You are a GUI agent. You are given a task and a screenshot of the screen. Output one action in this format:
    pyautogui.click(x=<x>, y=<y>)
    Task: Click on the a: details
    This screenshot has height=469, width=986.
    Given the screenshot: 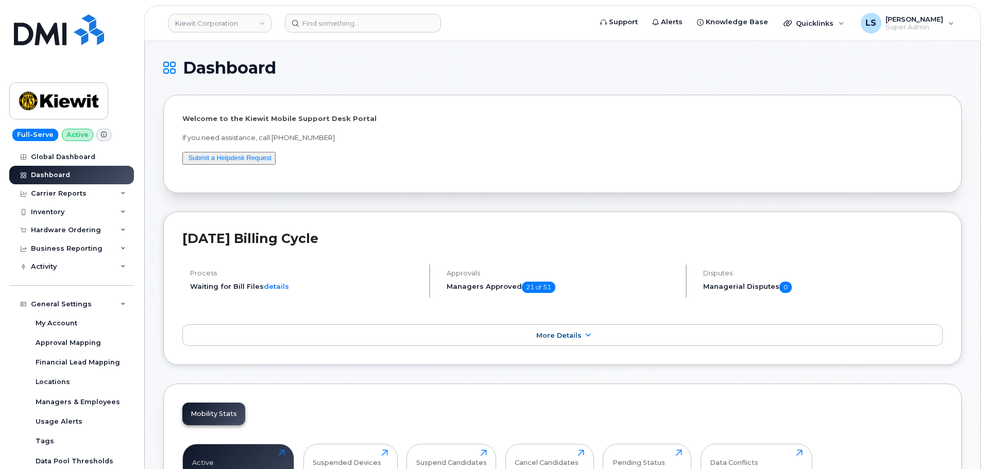 What is the action you would take?
    pyautogui.click(x=276, y=286)
    